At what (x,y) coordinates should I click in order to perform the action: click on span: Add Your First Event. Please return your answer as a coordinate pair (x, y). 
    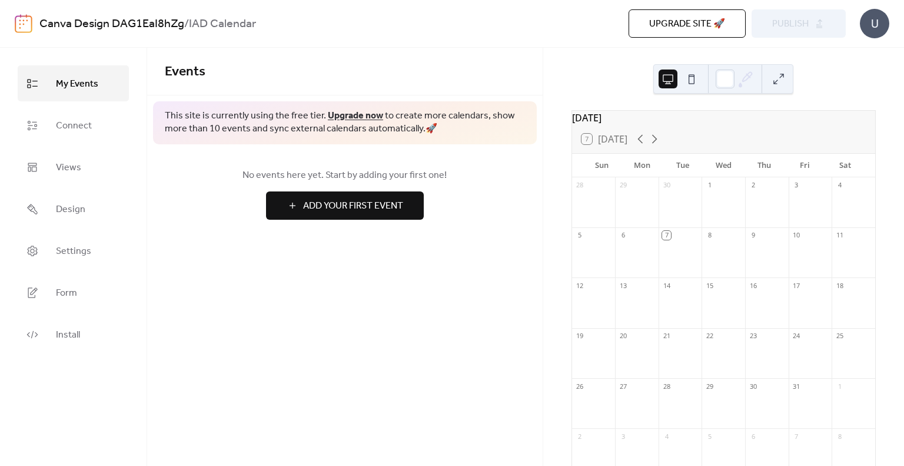
    Looking at the image, I should click on (353, 206).